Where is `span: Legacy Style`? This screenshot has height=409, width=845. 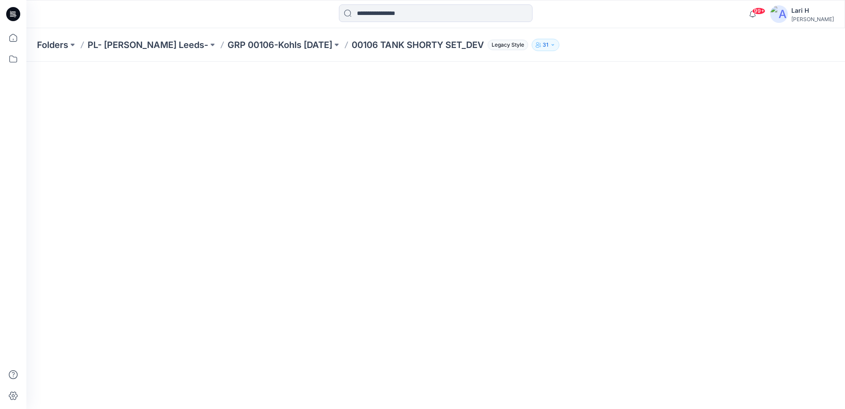 span: Legacy Style is located at coordinates (508, 45).